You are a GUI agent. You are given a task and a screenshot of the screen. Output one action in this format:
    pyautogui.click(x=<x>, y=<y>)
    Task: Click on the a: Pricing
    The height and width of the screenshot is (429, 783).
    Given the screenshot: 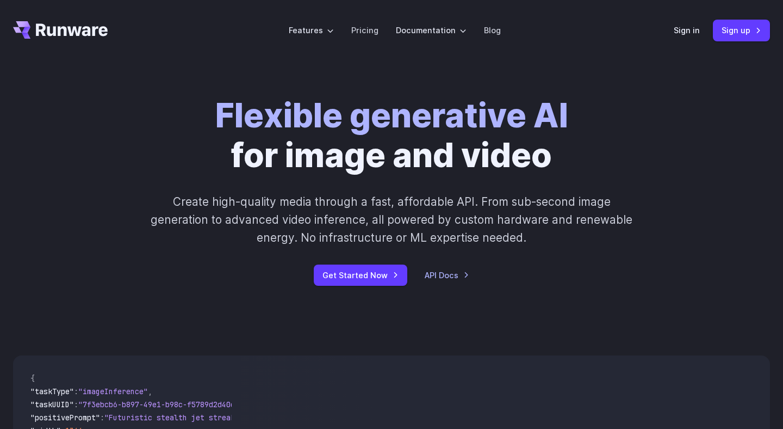 What is the action you would take?
    pyautogui.click(x=365, y=30)
    